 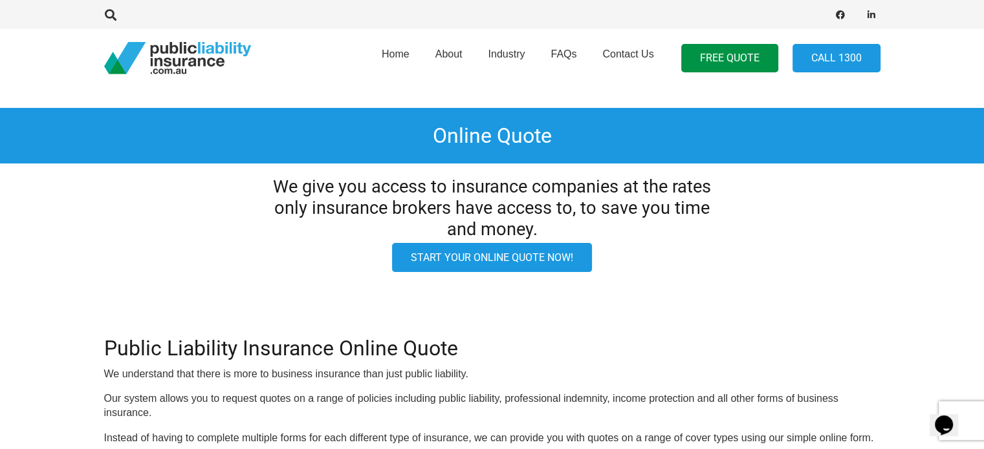 What do you see at coordinates (729, 58) in the screenshot?
I see `a: FREE QUOTE` at bounding box center [729, 58].